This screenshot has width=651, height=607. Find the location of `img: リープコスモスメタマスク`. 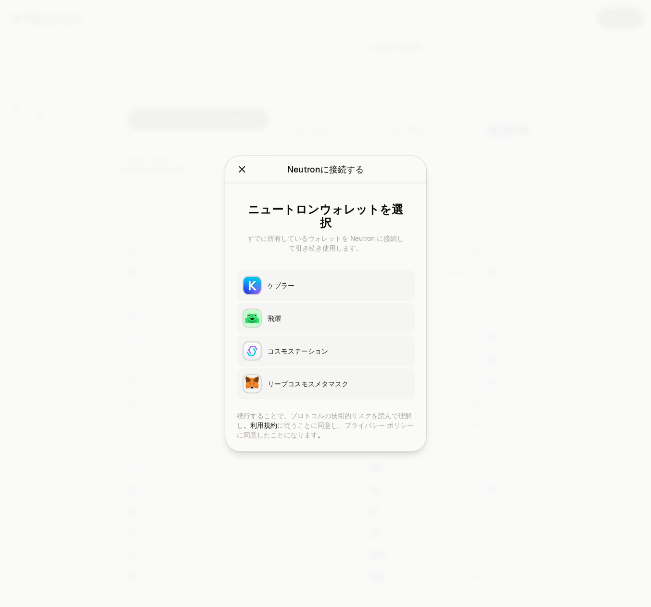

img: リープコスモスメタマスク is located at coordinates (252, 384).